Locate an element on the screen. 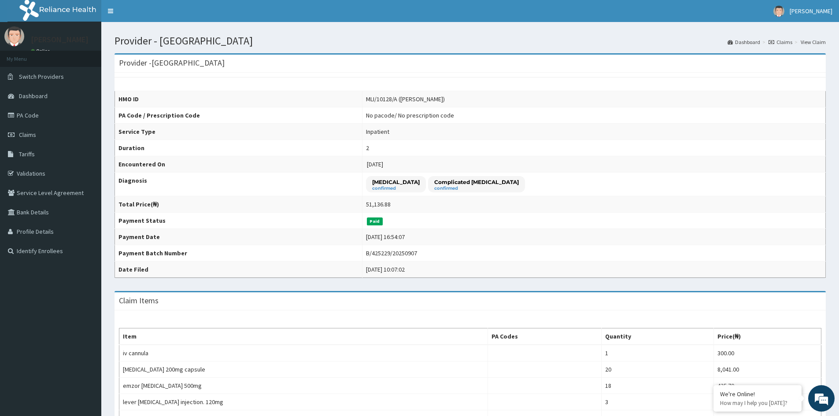 The height and width of the screenshot is (416, 839). th: Quantity is located at coordinates (657, 337).